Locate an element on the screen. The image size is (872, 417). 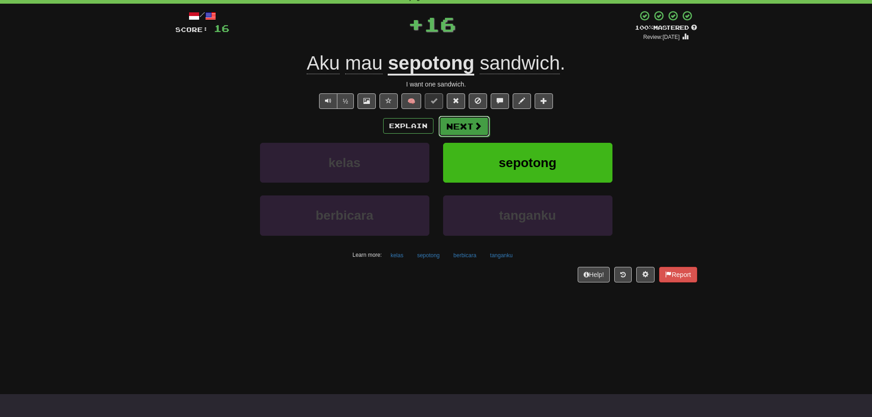
span: Aku is located at coordinates (323, 63).